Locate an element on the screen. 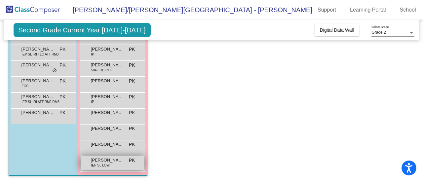 The image size is (423, 182). span: do_not_disturb_alt is located at coordinates (55, 71).